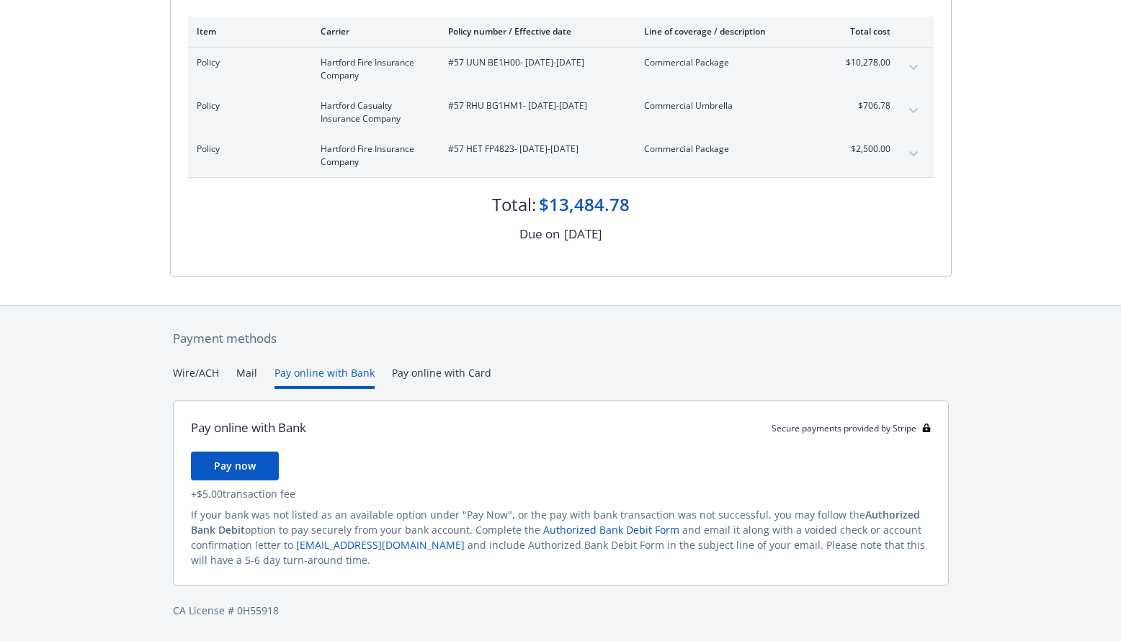 The image size is (1121, 641). Describe the element at coordinates (584, 205) in the screenshot. I see `div: $13,484.78` at that location.